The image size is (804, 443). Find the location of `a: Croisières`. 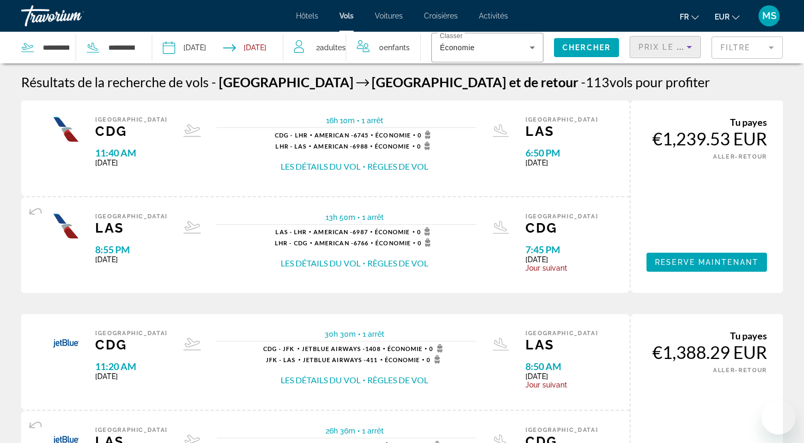

a: Croisières is located at coordinates (441, 16).